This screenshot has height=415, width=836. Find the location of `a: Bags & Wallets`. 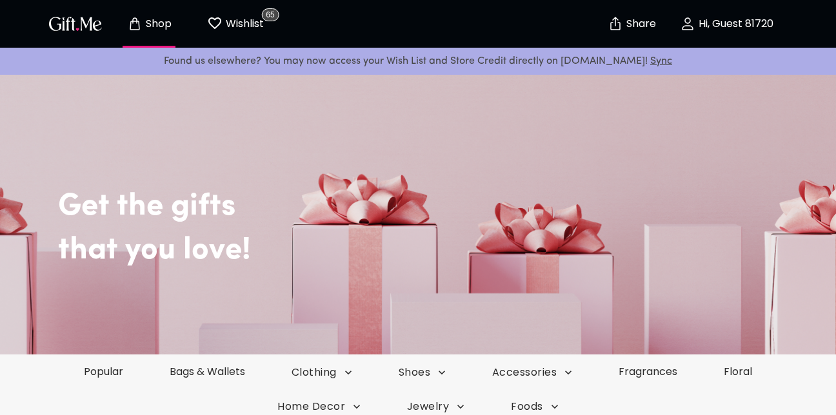

a: Bags & Wallets is located at coordinates (207, 371).